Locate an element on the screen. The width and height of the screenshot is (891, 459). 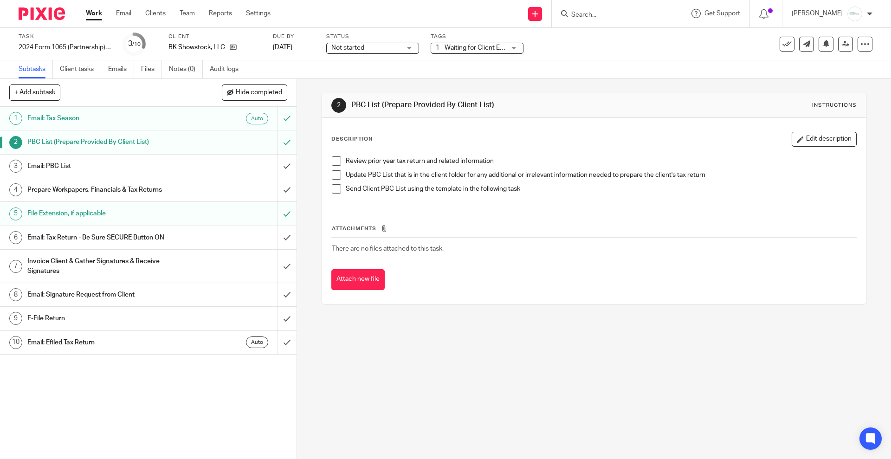
a: Settings is located at coordinates (258, 13).